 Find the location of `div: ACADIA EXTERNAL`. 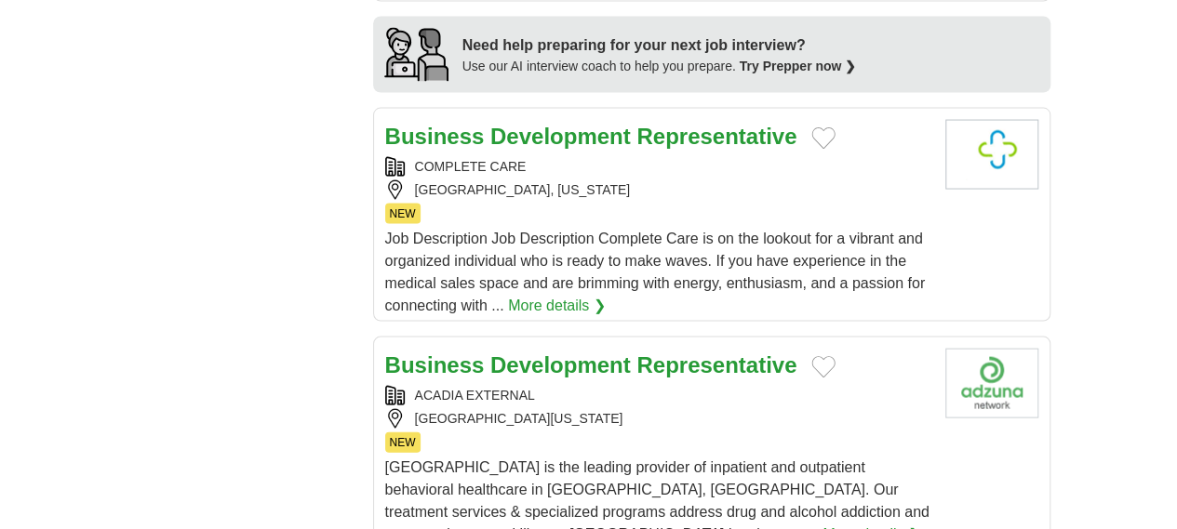

div: ACADIA EXTERNAL is located at coordinates (658, 395).